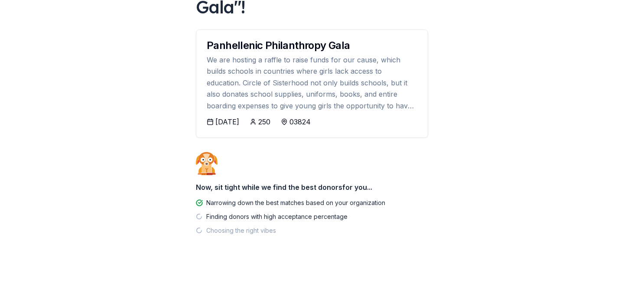 This screenshot has width=624, height=293. What do you see at coordinates (312, 45) in the screenshot?
I see `div: Panhellenic Philanthropy Gala` at bounding box center [312, 45].